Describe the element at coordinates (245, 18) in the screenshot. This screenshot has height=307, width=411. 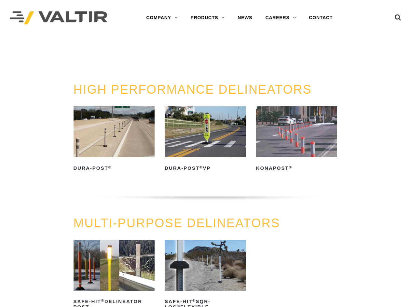
I see `a: NEWS` at that location.